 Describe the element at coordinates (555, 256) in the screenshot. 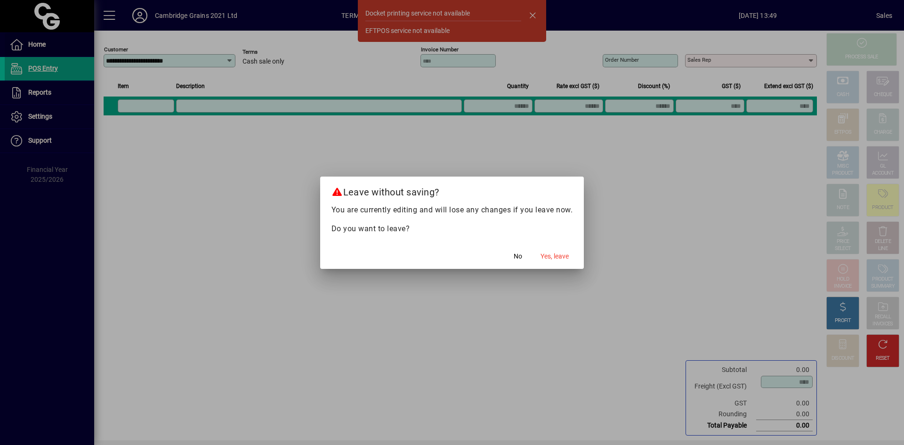

I see `span: Yes, leave` at that location.